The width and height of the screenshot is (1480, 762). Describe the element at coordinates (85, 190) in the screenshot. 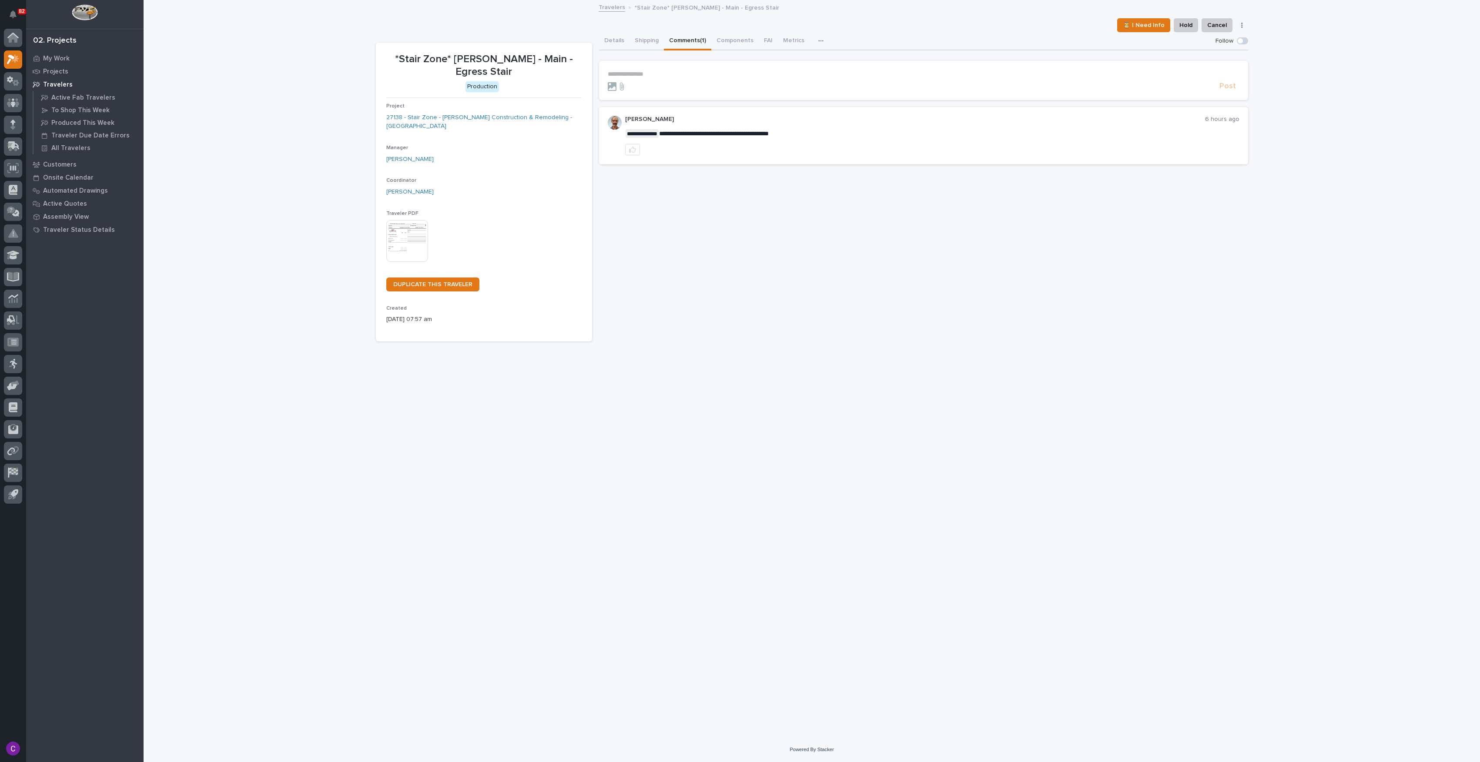

I see `a: Automated Drawings` at that location.